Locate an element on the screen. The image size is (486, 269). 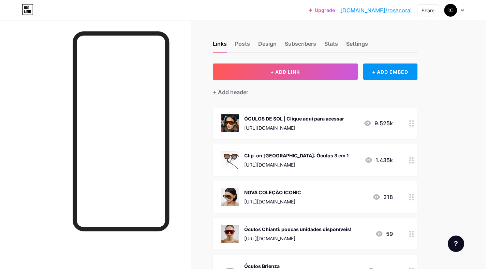
div: 1.435k is located at coordinates (379, 160).